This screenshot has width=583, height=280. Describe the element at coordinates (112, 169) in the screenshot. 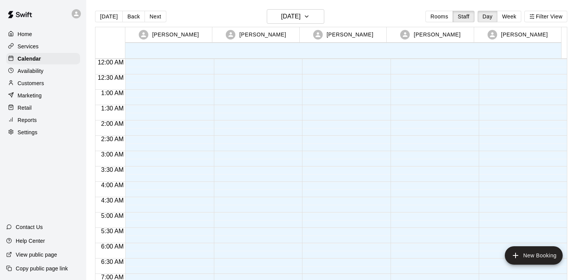

I see `span: 3:30 AM` at that location.